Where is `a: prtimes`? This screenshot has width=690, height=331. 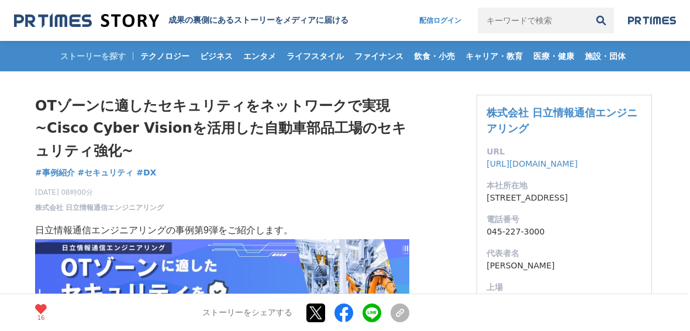 a: prtimes is located at coordinates (652, 20).